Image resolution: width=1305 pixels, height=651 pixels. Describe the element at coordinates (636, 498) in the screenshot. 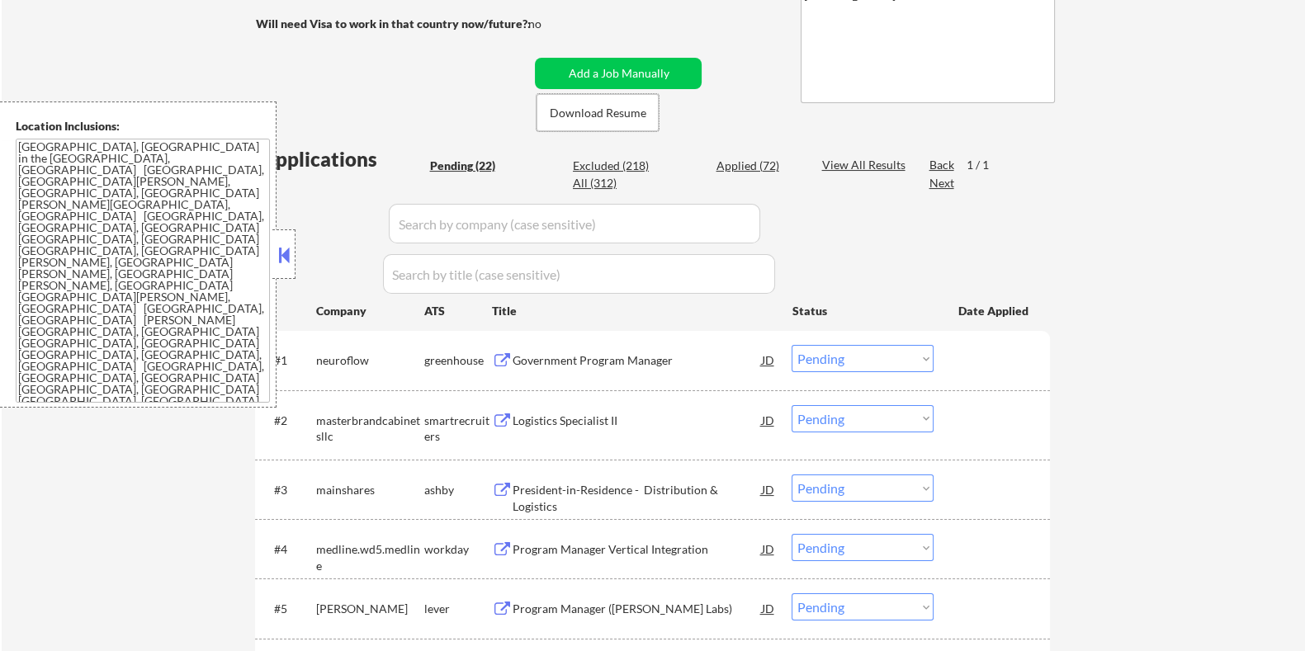

I see `div: President-in-Residence - Distribution & Logistics` at that location.